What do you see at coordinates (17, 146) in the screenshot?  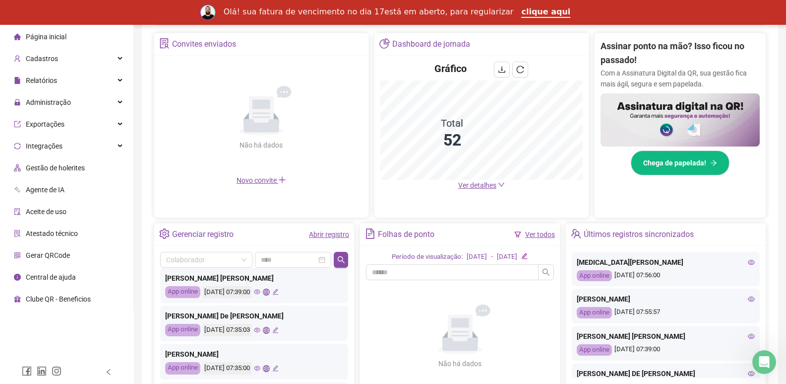 I see `span: sync` at bounding box center [17, 146].